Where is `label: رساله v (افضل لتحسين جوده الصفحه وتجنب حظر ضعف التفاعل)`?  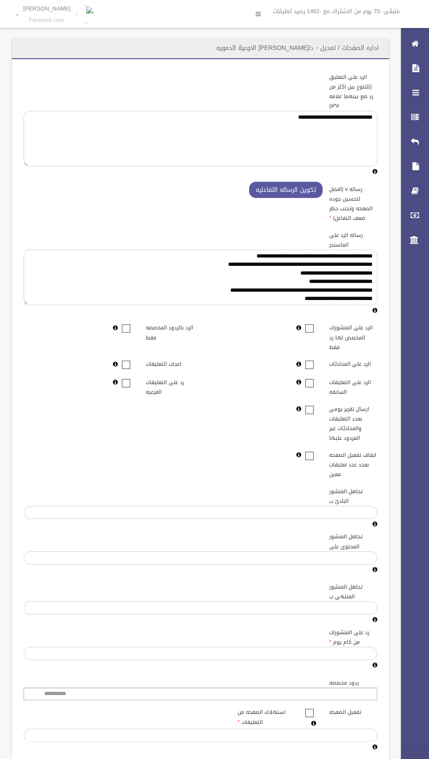
label: رساله v (افضل لتحسين جوده الصفحه وتجنب حظر ضعف التفاعل) is located at coordinates (353, 202).